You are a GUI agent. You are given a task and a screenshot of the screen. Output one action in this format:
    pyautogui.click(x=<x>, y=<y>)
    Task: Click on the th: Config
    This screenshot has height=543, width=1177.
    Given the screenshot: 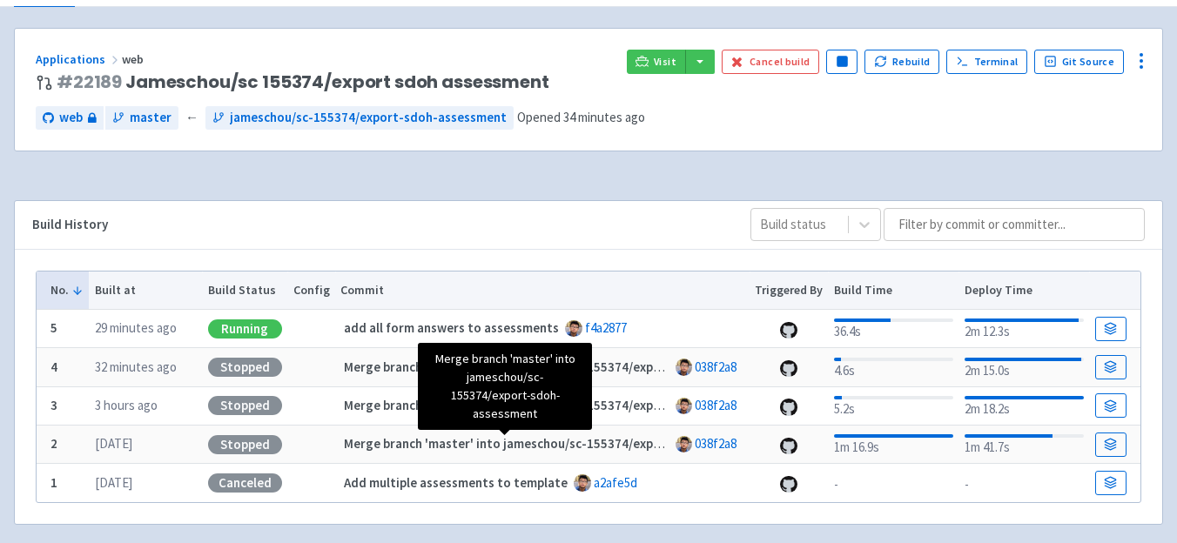 What is the action you would take?
    pyautogui.click(x=311, y=291)
    